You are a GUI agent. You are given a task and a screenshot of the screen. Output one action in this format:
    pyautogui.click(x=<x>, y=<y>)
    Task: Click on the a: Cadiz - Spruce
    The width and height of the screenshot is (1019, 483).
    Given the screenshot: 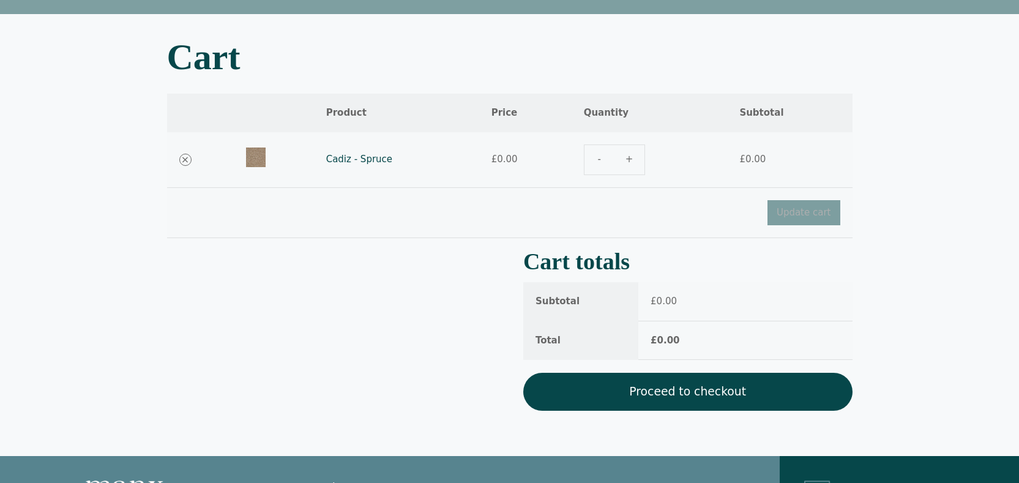 What is the action you would take?
    pyautogui.click(x=359, y=159)
    